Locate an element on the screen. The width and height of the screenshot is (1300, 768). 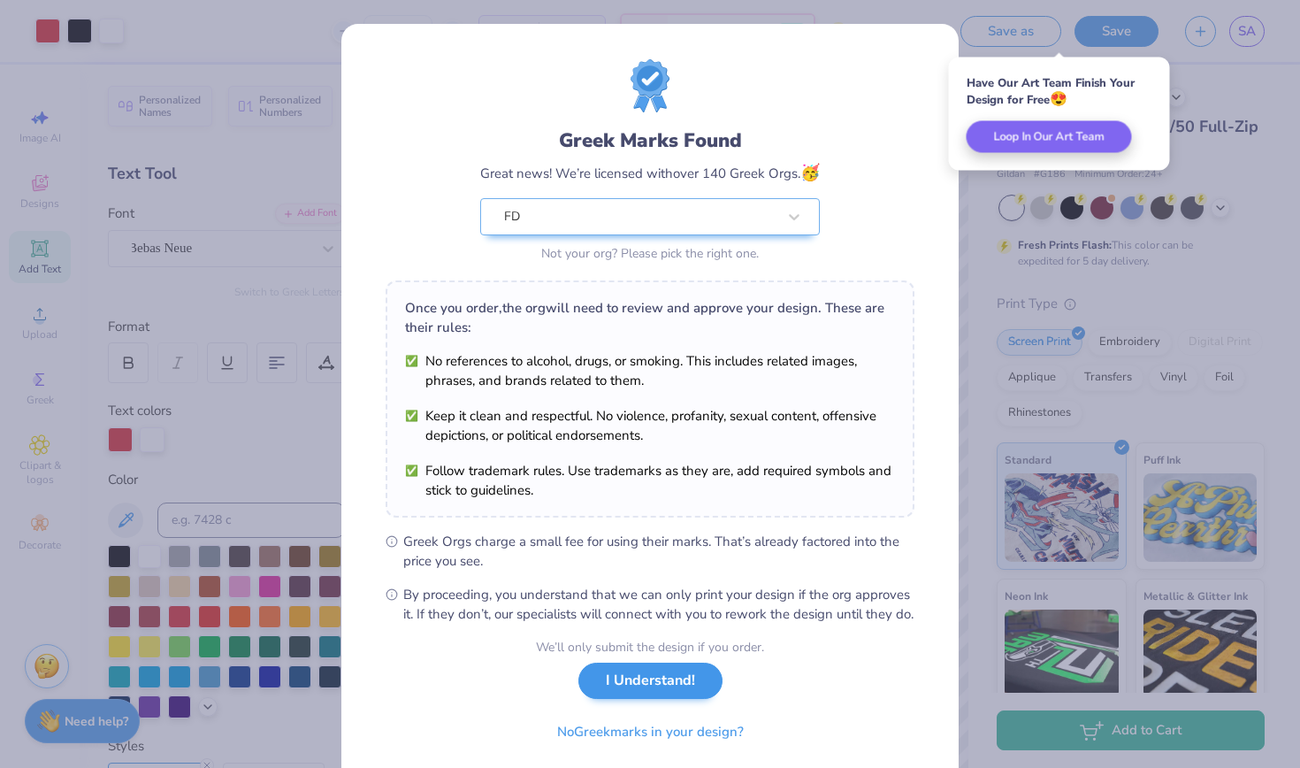
span: By proceeding, you understand that we can only print your design if the org approves it. If they ... is located at coordinates (659, 604).